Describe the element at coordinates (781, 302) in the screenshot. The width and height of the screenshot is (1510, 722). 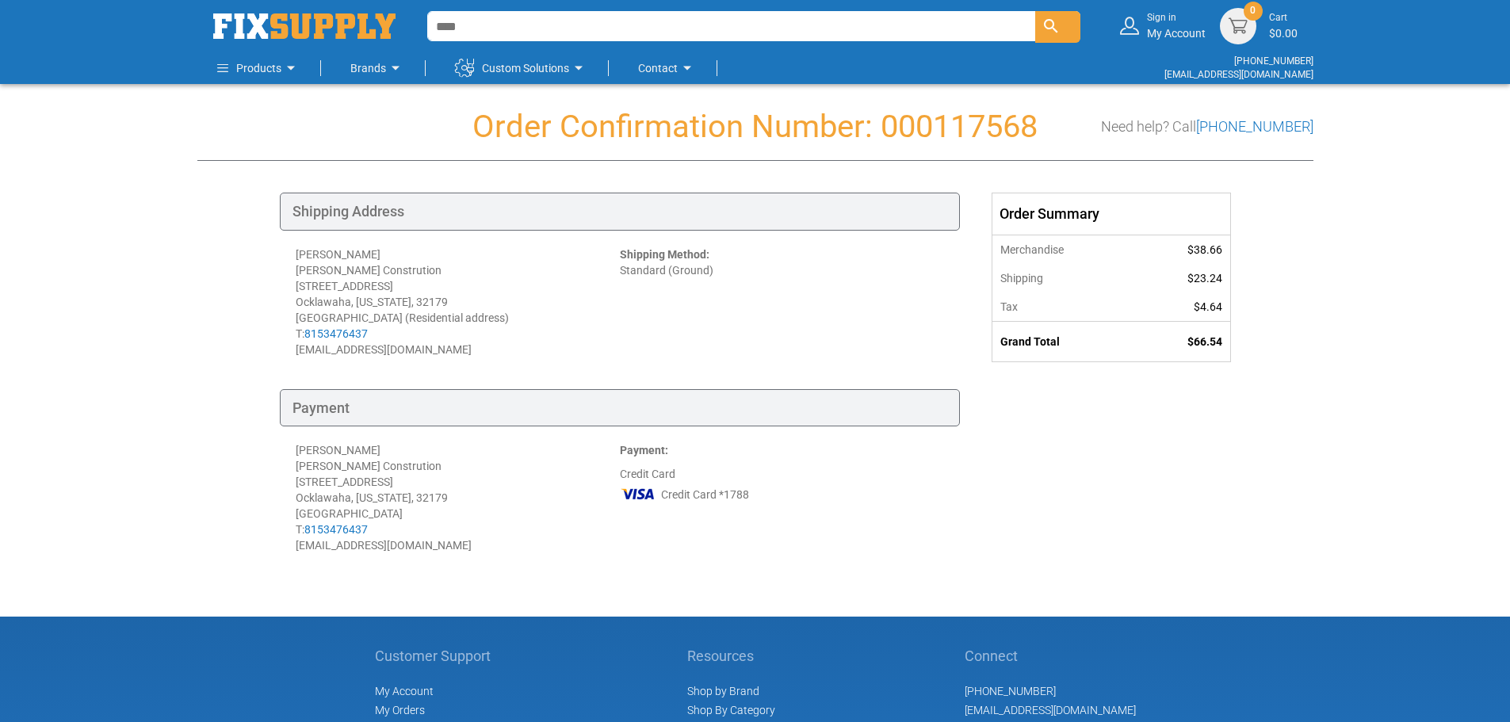
I see `div: Standard (Ground)` at that location.